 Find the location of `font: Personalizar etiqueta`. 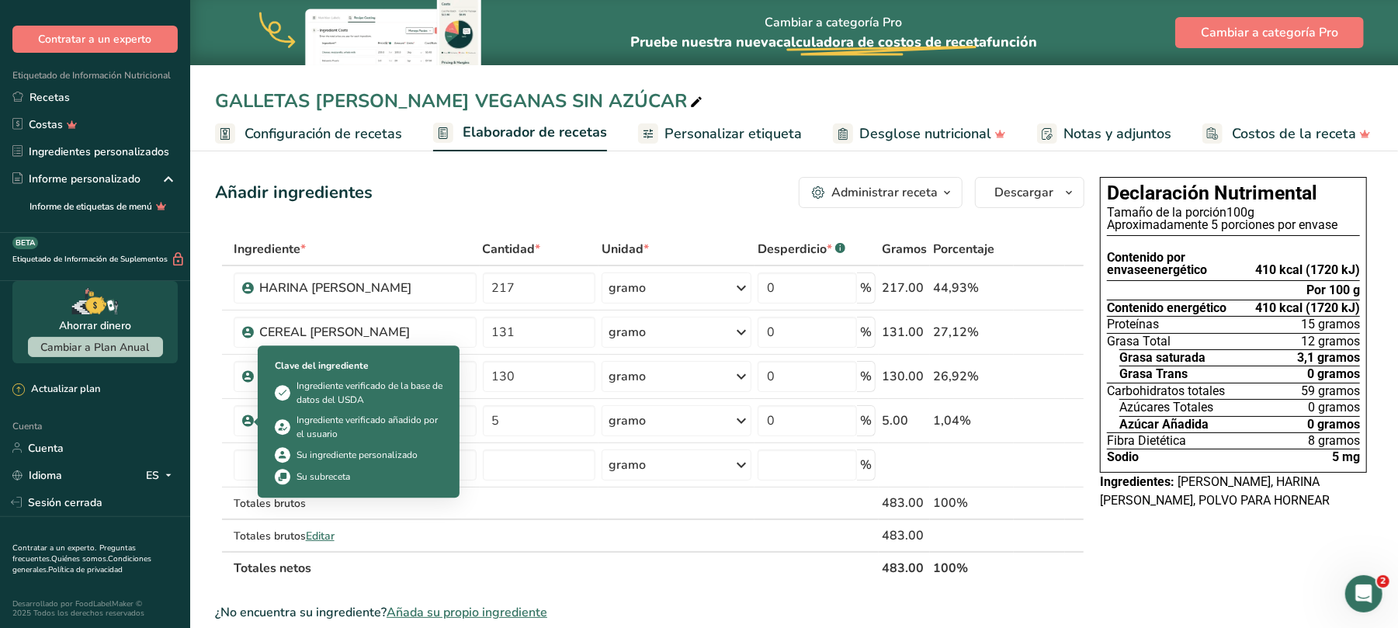

font: Personalizar etiqueta is located at coordinates (733, 134).